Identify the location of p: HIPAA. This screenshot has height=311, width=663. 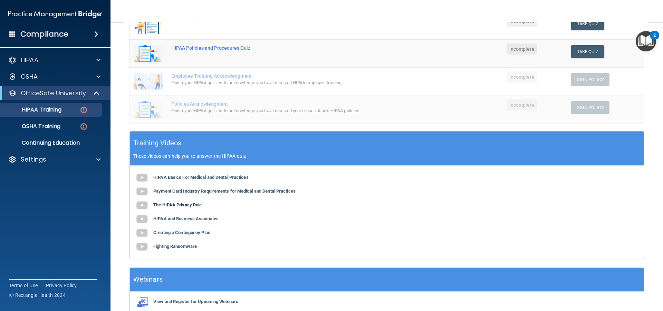
(29, 60).